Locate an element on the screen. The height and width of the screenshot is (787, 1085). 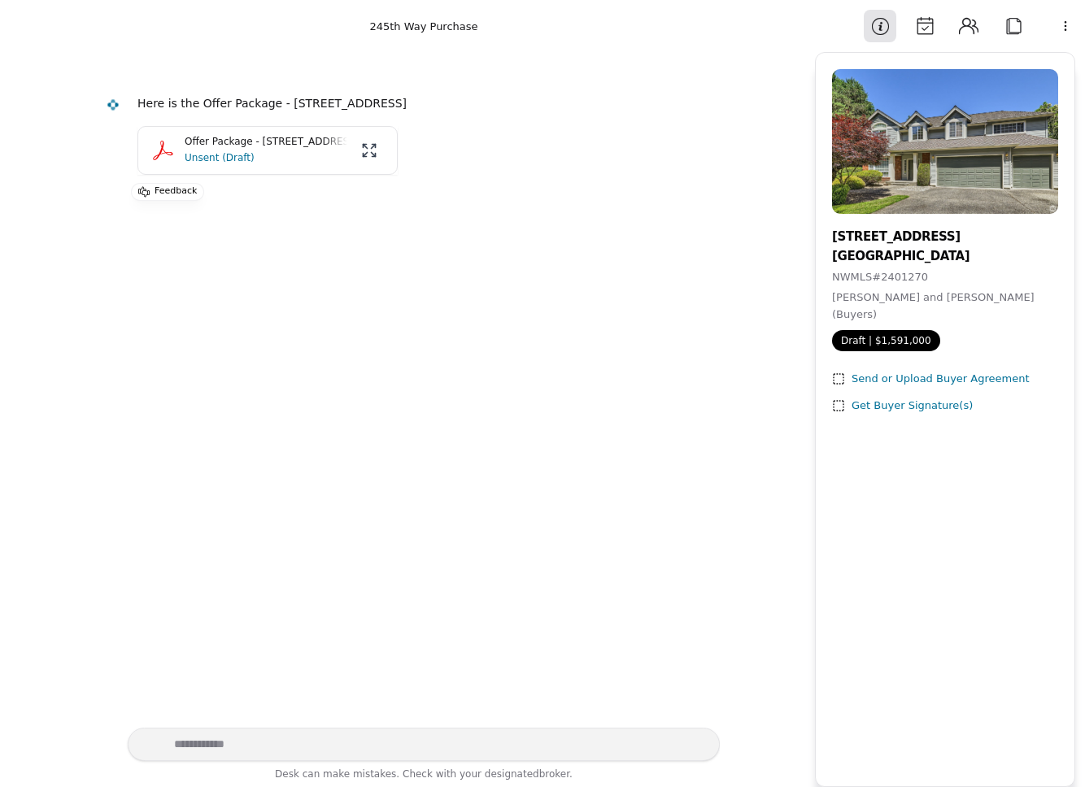
div: 245th Way Purchase is located at coordinates (423, 26).